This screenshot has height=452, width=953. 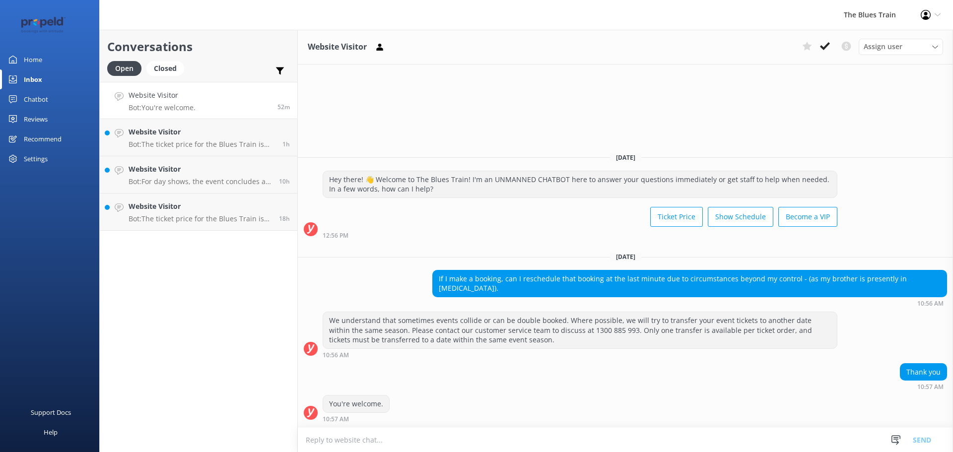 What do you see at coordinates (199, 175) in the screenshot?
I see `a: Website VisitorBot:For day shows, the event concludes at approximately 4.45pm. For evening shows,...` at bounding box center [199, 175].